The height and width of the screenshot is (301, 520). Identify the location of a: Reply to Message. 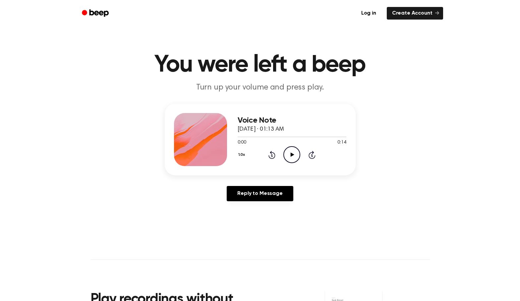
(260, 193).